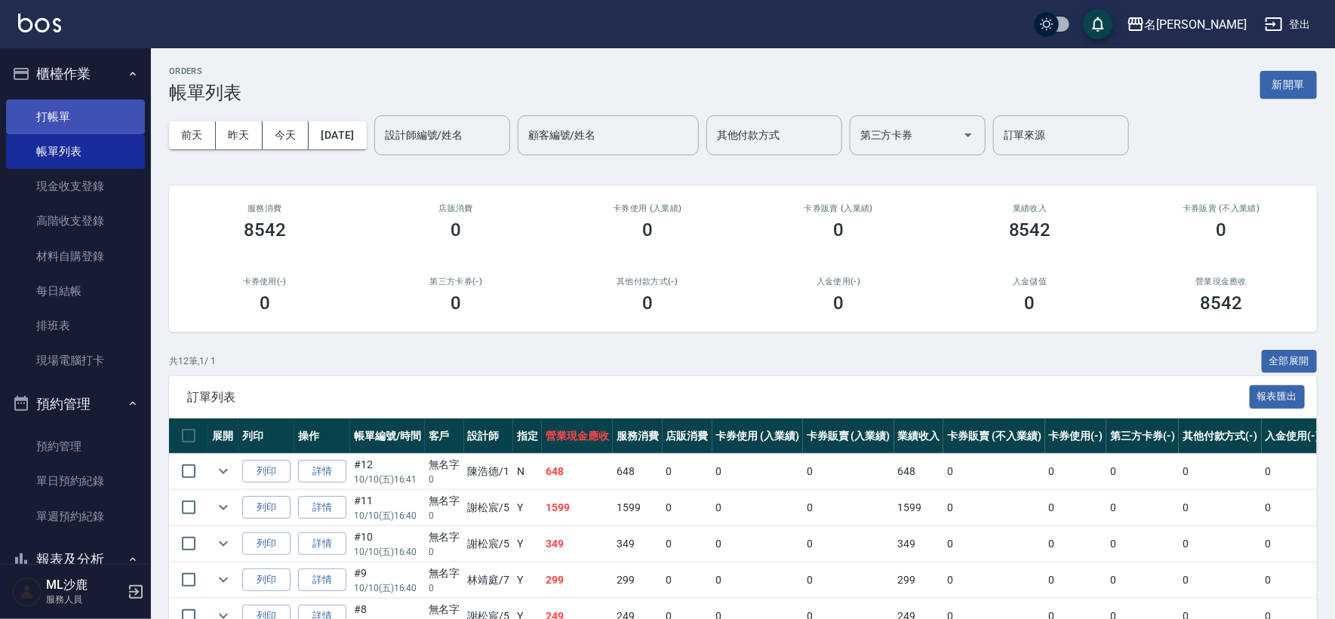 This screenshot has width=1335, height=619. I want to click on h2: 業績收入, so click(1030, 208).